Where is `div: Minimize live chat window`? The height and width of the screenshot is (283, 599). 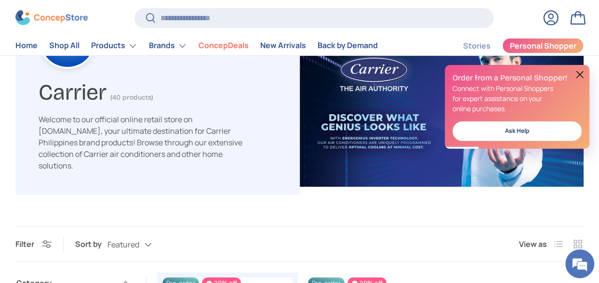
div: Minimize live chat window is located at coordinates (170, 16).